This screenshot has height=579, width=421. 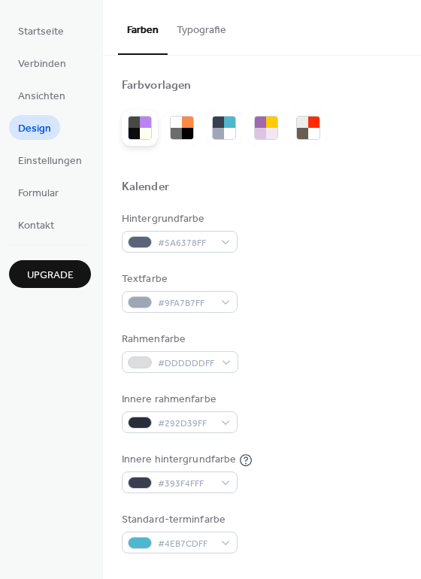 What do you see at coordinates (50, 274) in the screenshot?
I see `button: Upgrade` at bounding box center [50, 274].